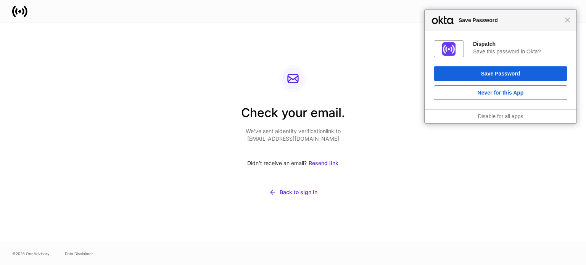 Image resolution: width=586 pixels, height=265 pixels. I want to click on div: Didn’t receive an email?, so click(293, 163).